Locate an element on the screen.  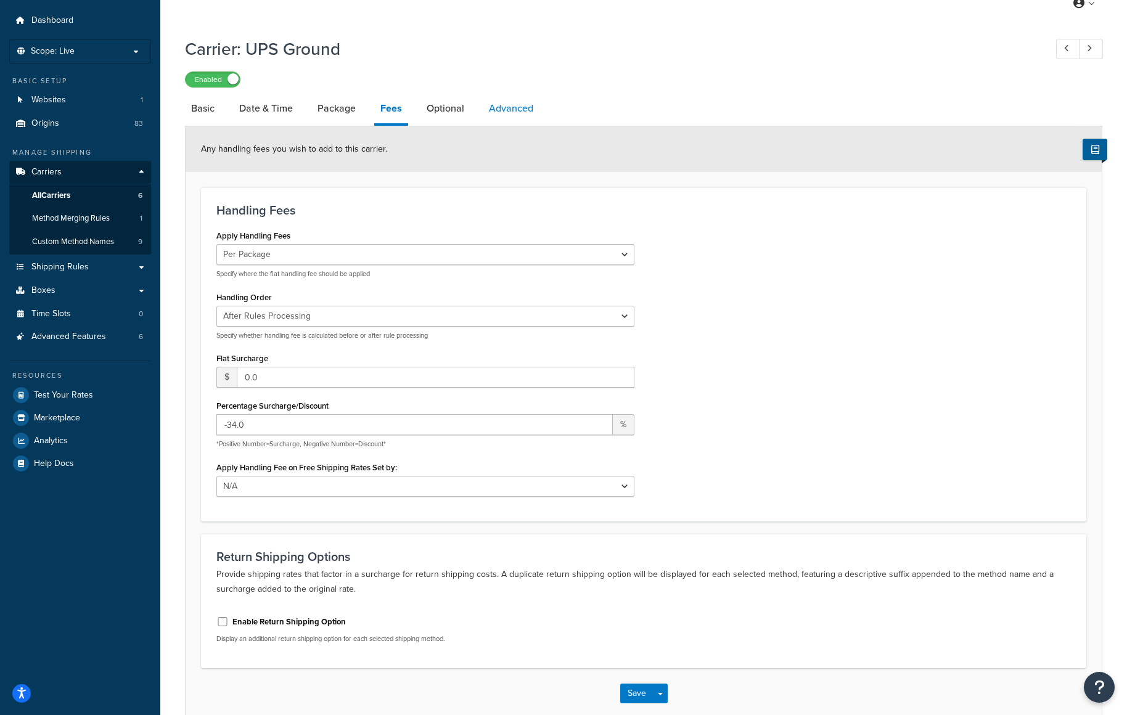
li: Time Slots is located at coordinates (80, 314).